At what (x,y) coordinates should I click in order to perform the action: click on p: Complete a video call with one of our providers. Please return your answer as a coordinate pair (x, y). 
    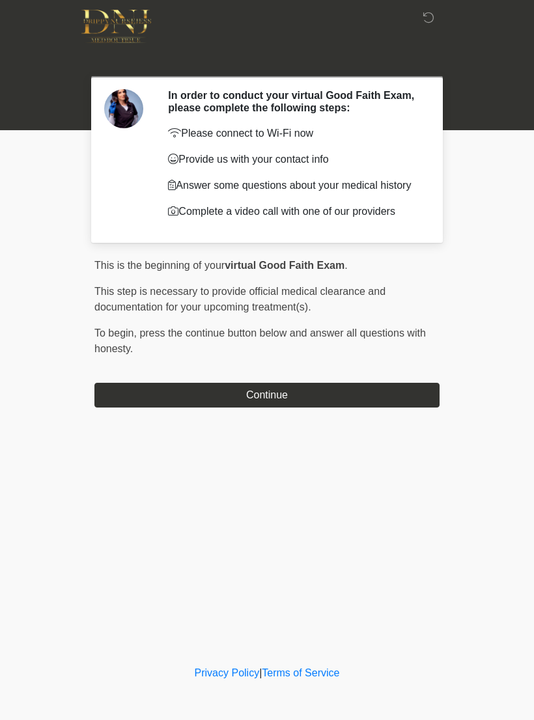
    Looking at the image, I should click on (294, 212).